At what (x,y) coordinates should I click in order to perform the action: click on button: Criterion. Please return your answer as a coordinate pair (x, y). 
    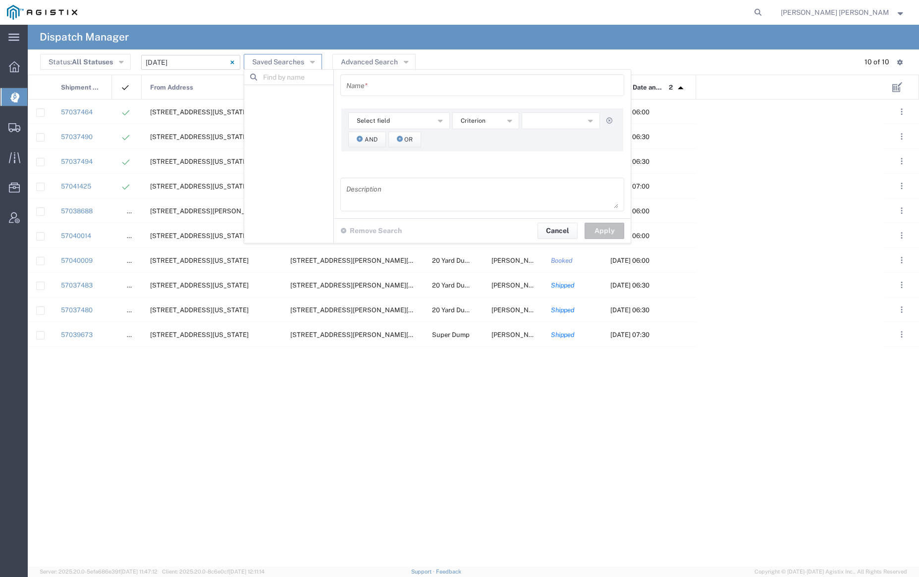
    Looking at the image, I should click on (485, 121).